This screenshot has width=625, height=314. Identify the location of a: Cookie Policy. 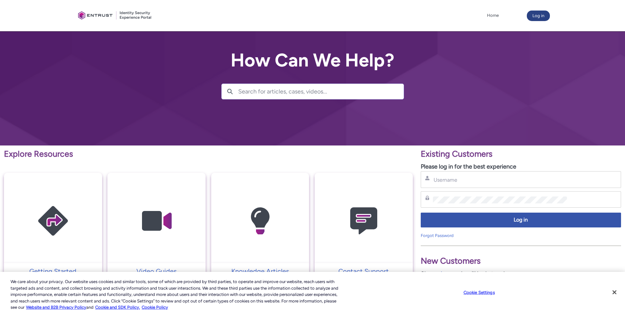
(155, 308).